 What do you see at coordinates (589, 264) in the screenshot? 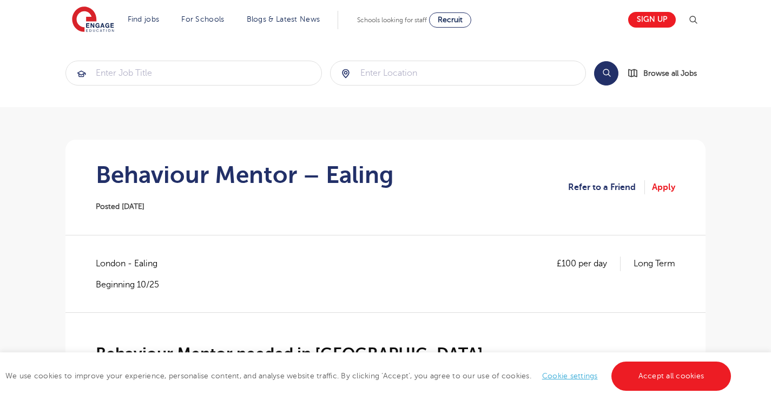
I see `p: £100 per day` at bounding box center [589, 264].